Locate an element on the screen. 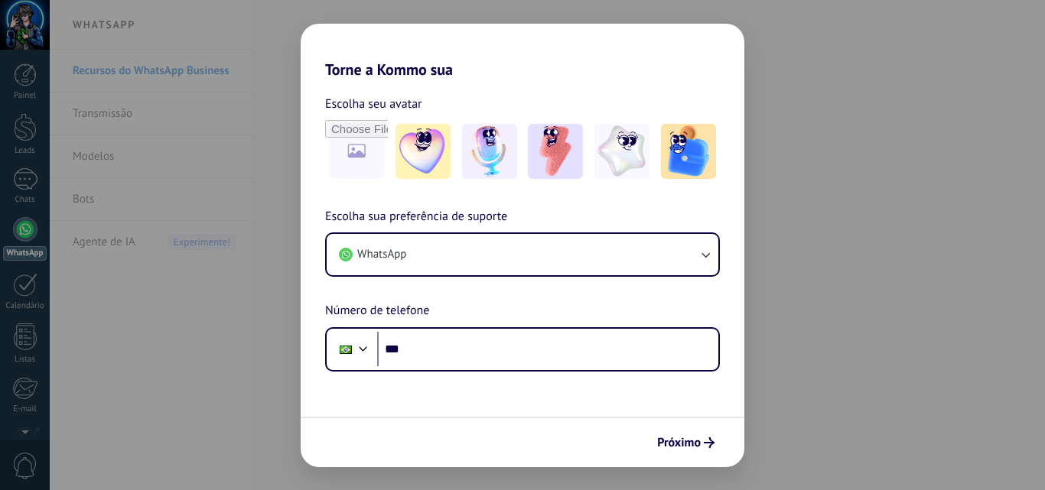 Image resolution: width=1045 pixels, height=490 pixels. button: Próximo is located at coordinates (685, 443).